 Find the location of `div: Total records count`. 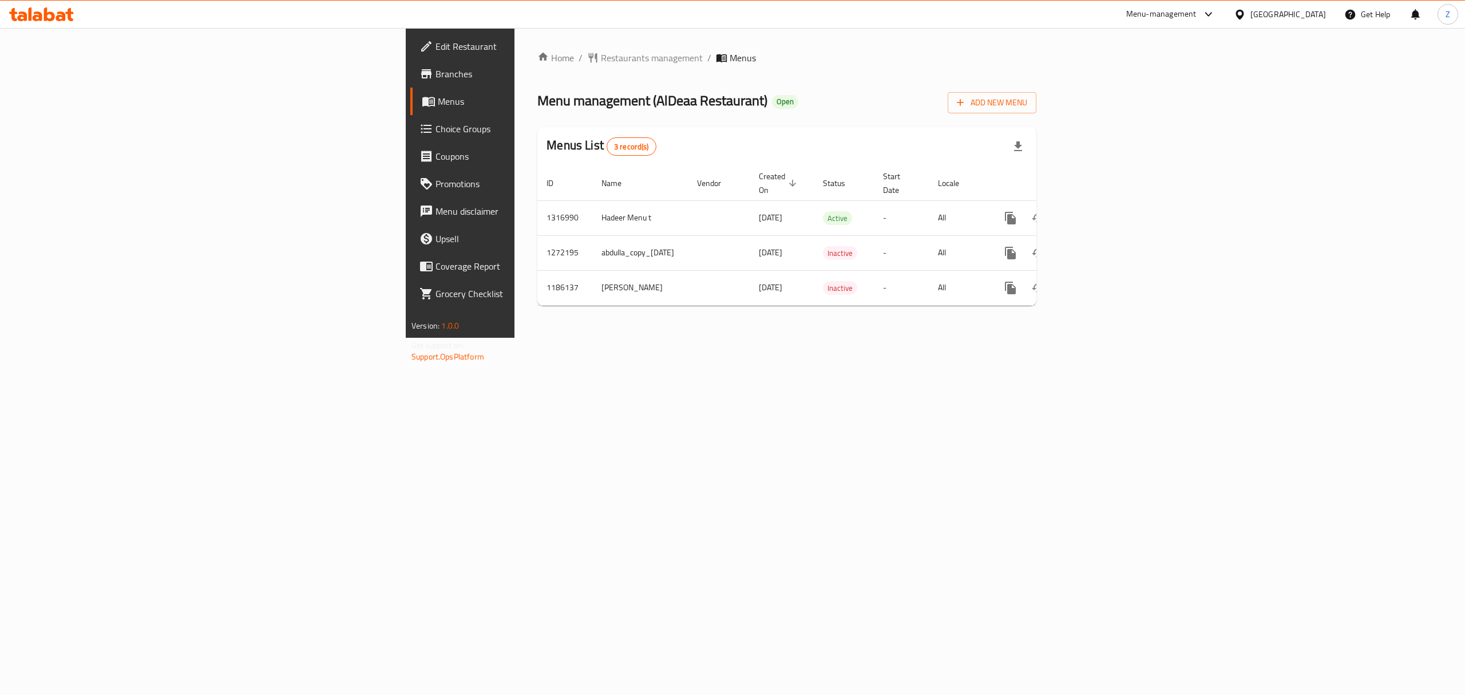

div: Total records count is located at coordinates (631, 147).